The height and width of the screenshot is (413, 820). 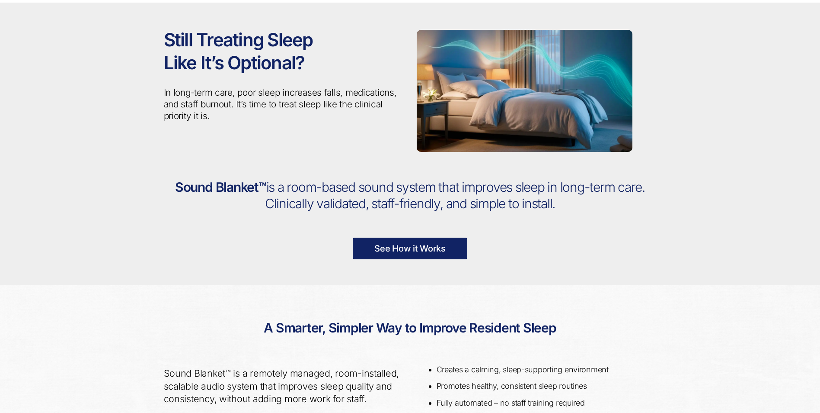 What do you see at coordinates (256, 39) in the screenshot?
I see `span: Job title` at bounding box center [256, 39].